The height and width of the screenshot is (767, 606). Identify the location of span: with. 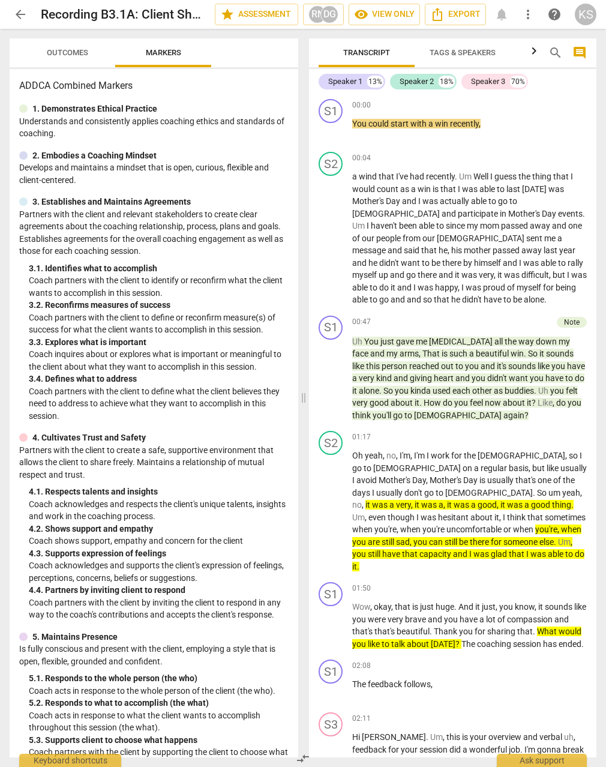
(420, 124).